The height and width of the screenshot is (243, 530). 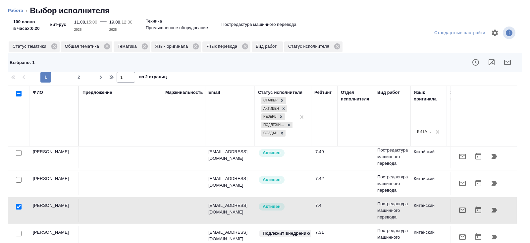 What do you see at coordinates (283, 233) in the screenshot?
I see `div: Свежая кровь: на первые 3 заказа по тематике ставь редактора и фиксируй оценки` at bounding box center [283, 233].